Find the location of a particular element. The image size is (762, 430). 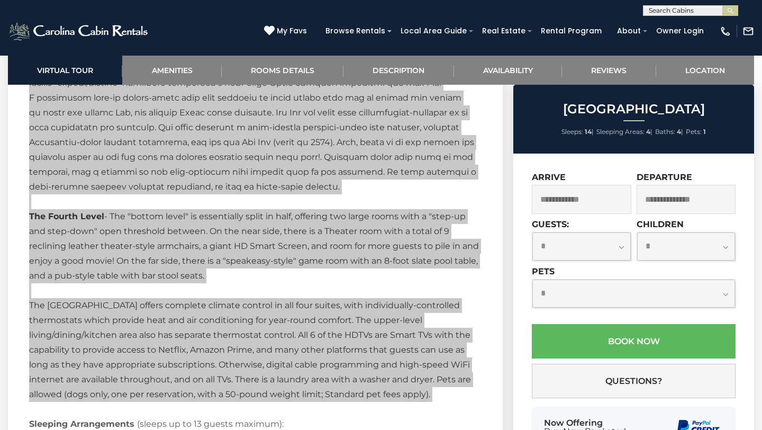

a: Amenities is located at coordinates (172, 70).